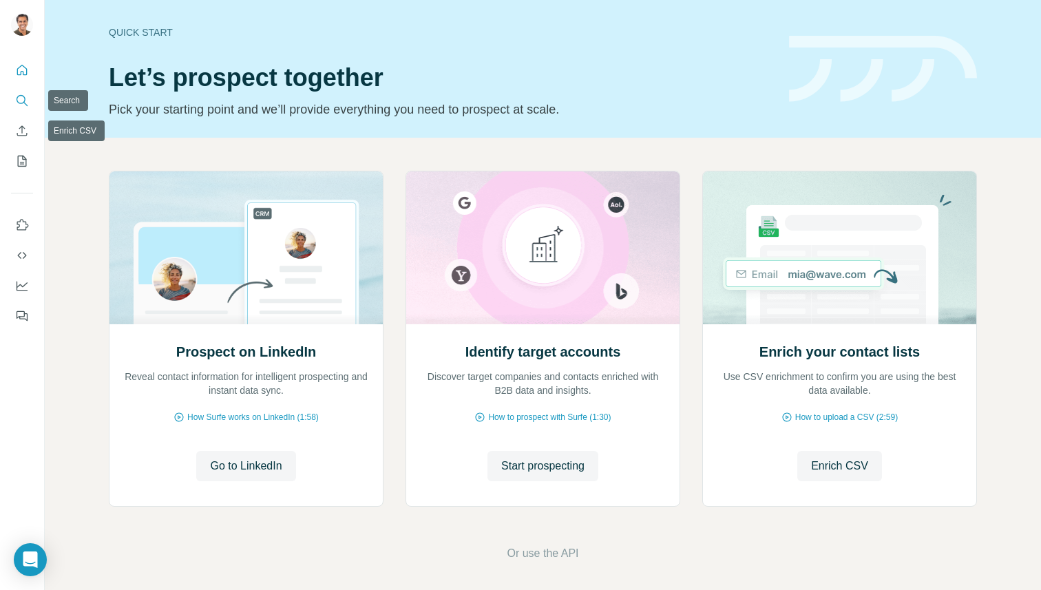 The width and height of the screenshot is (1041, 590). What do you see at coordinates (840, 466) in the screenshot?
I see `span: Enrich CSV` at bounding box center [840, 466].